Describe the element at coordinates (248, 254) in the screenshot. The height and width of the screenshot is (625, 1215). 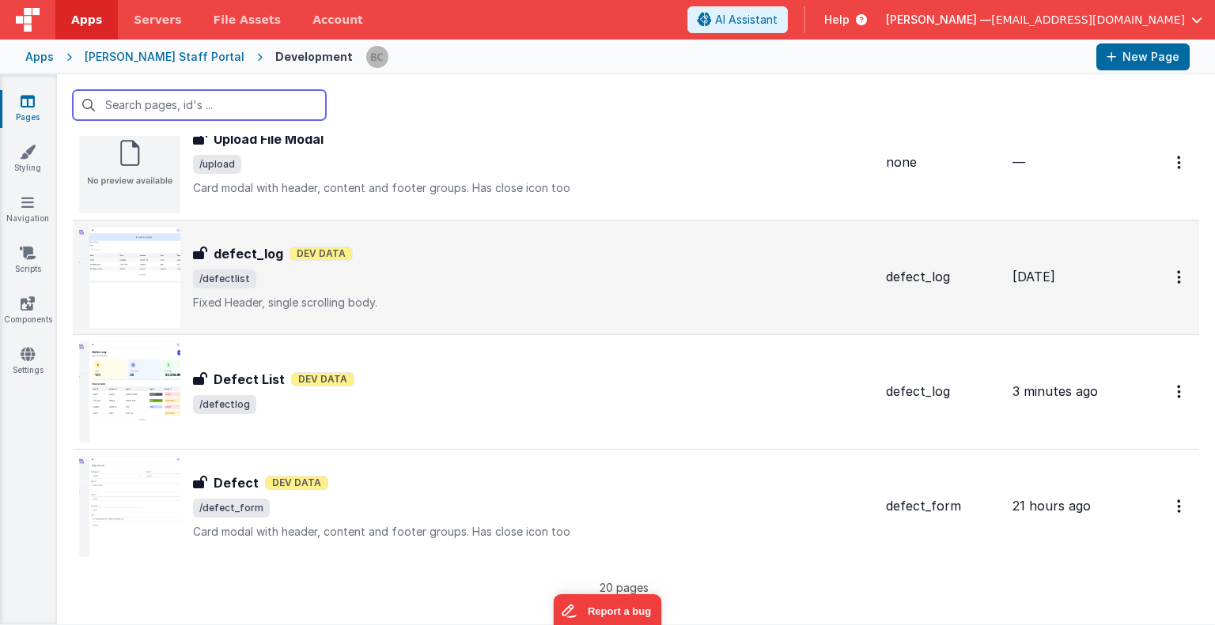
I see `h3: defect_log` at that location.